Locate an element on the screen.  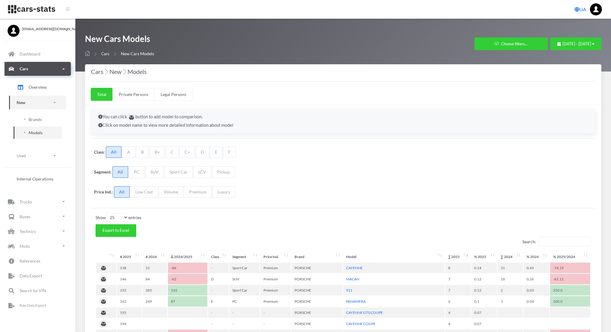
span: Luxury is located at coordinates (224, 192).